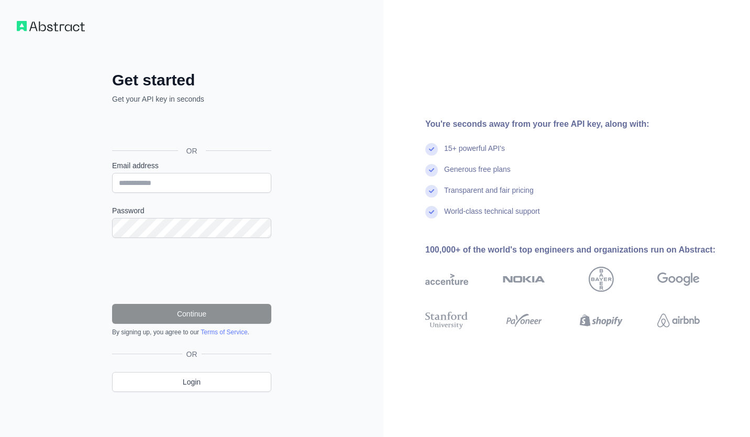 The height and width of the screenshot is (437, 750). What do you see at coordinates (192, 382) in the screenshot?
I see `a: Login` at bounding box center [192, 382].